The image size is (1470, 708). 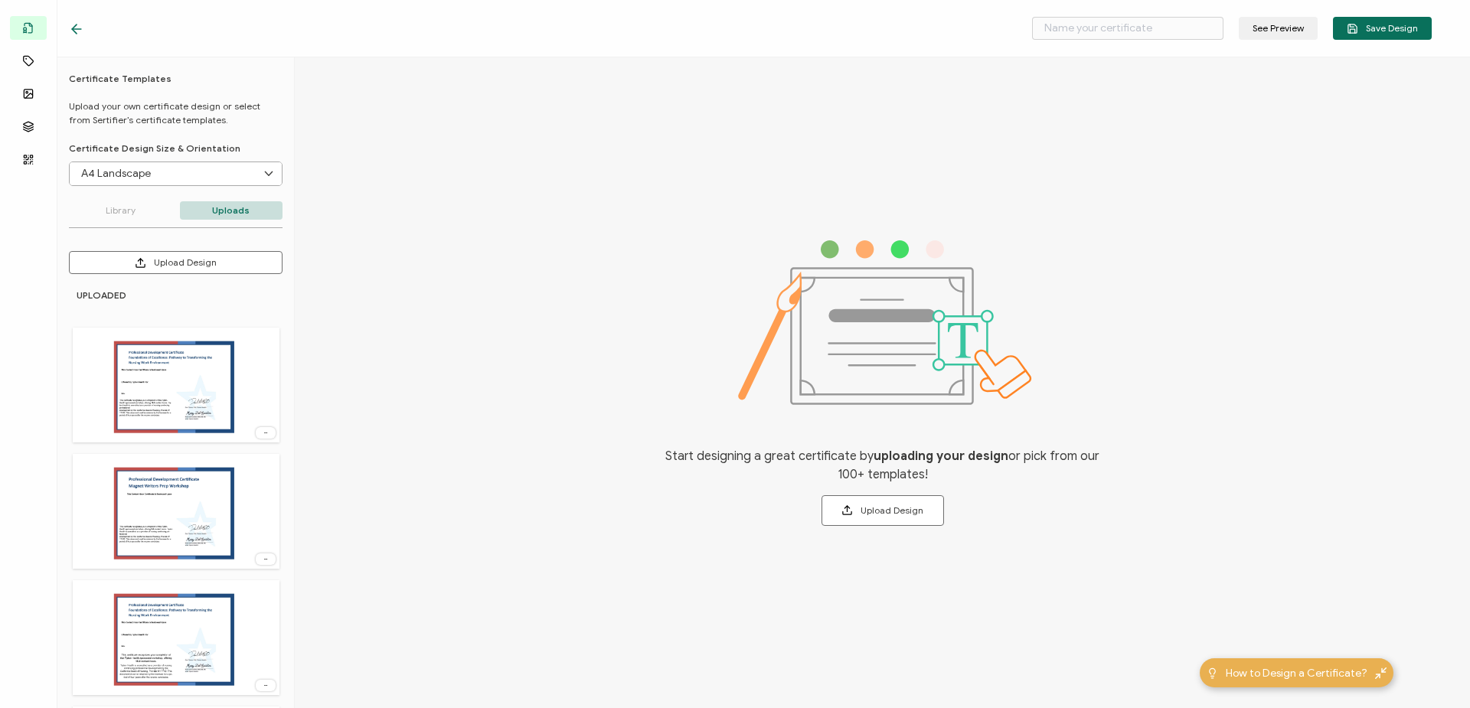 What do you see at coordinates (120, 211) in the screenshot?
I see `p: Library` at bounding box center [120, 211].